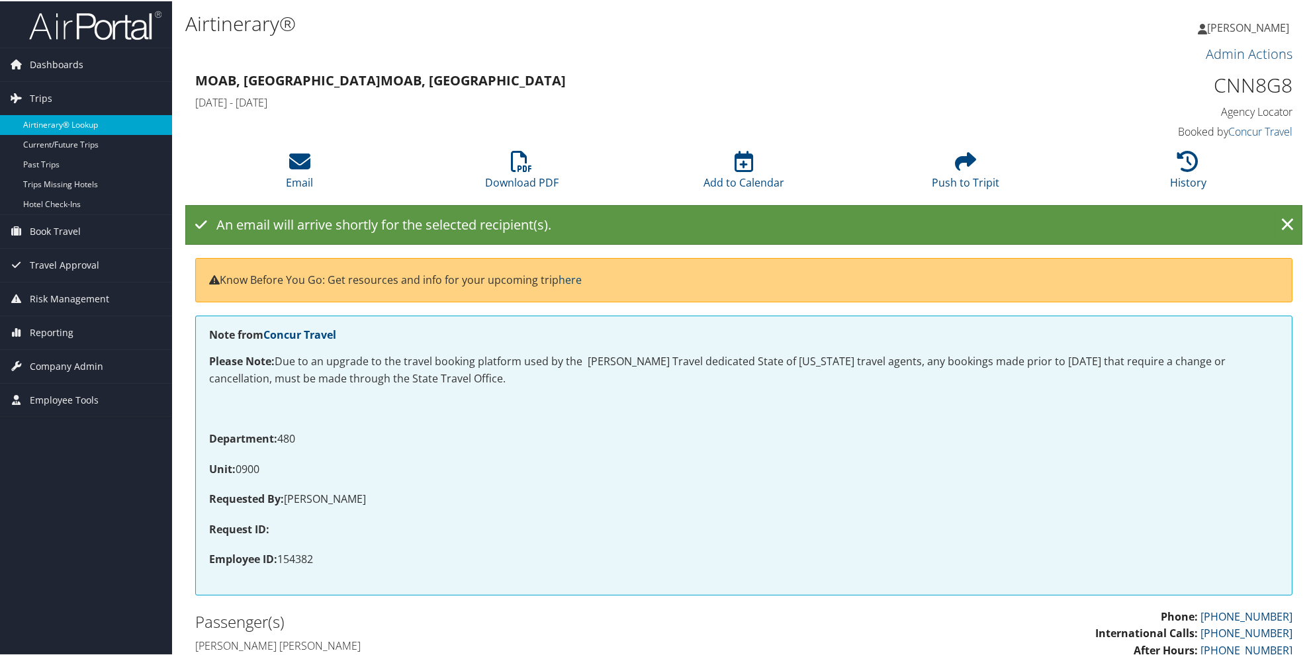 The image size is (1311, 655). Describe the element at coordinates (1179, 615) in the screenshot. I see `strong: Phone:` at that location.